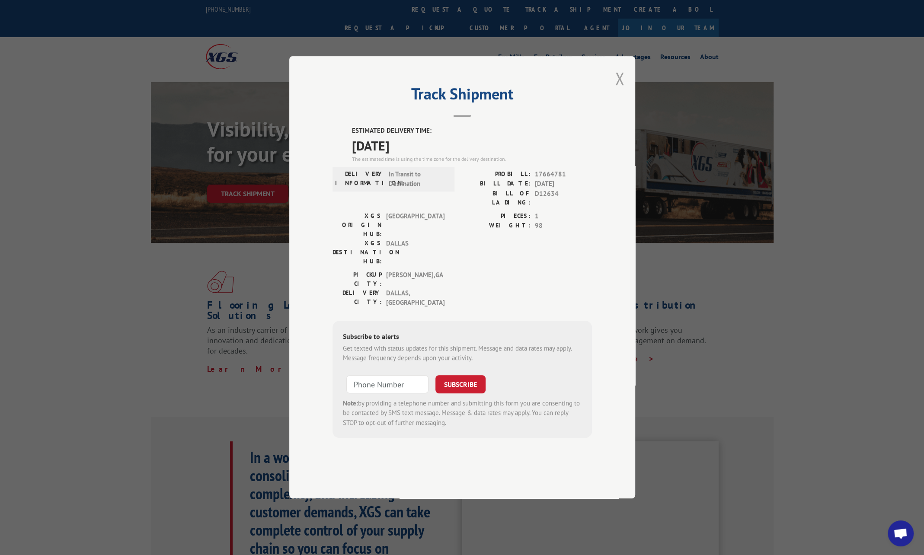  What do you see at coordinates (461, 384) in the screenshot?
I see `button: SUBSCRIBE` at bounding box center [461, 384].